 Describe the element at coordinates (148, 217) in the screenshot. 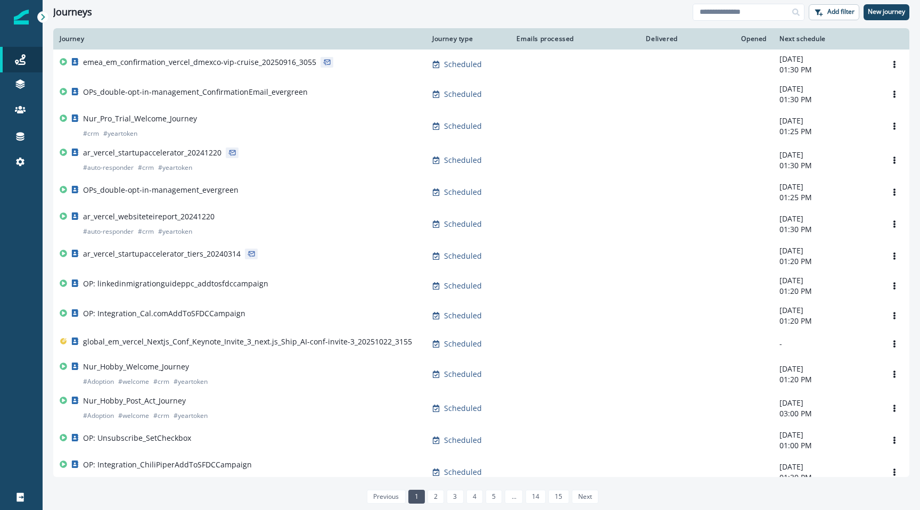

I see `p: ar_vercel_websiteteireport_20241220` at that location.